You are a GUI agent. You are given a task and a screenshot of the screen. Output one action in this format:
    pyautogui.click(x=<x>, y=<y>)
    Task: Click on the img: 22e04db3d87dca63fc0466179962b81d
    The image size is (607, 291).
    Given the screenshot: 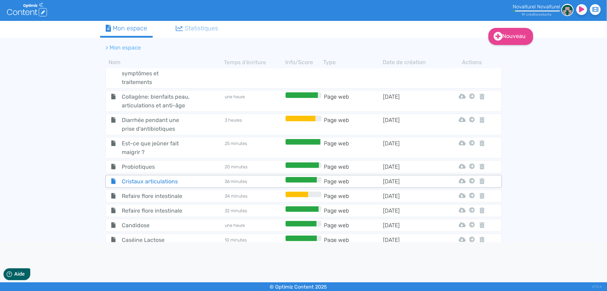 What is the action you would take?
    pyautogui.click(x=568, y=10)
    